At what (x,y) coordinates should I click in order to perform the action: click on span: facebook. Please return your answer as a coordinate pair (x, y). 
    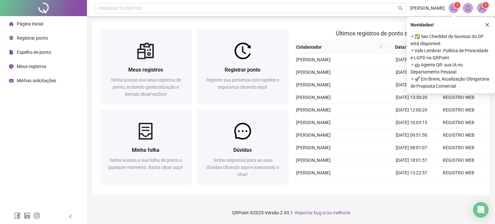
    Looking at the image, I should click on (17, 215).